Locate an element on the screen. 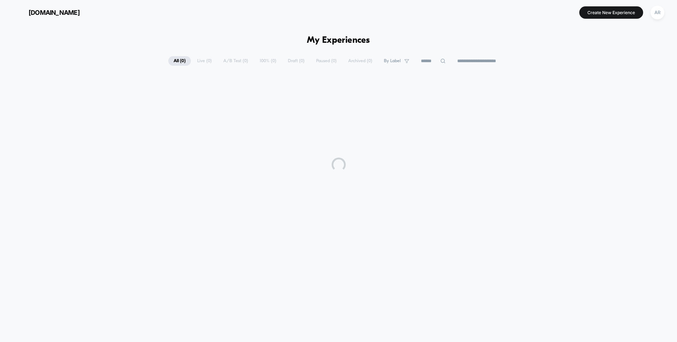  button: AR is located at coordinates (658, 12).